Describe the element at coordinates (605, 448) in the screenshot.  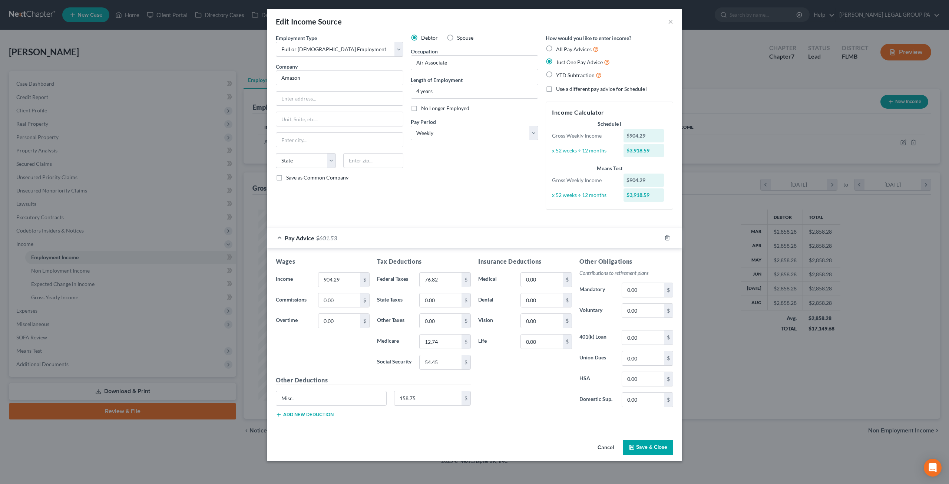
I see `button: Cancel` at that location.